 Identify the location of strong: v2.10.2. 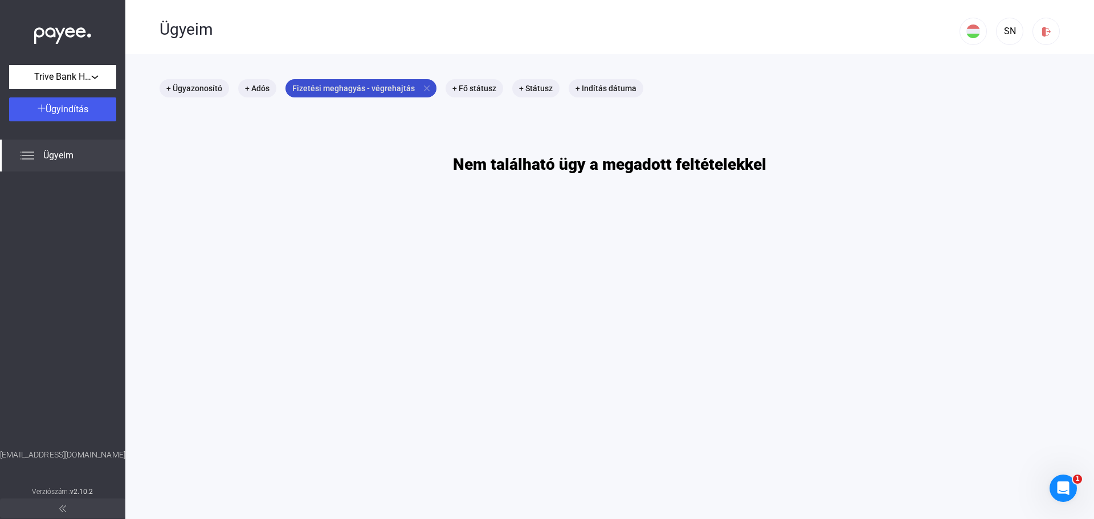
(81, 492).